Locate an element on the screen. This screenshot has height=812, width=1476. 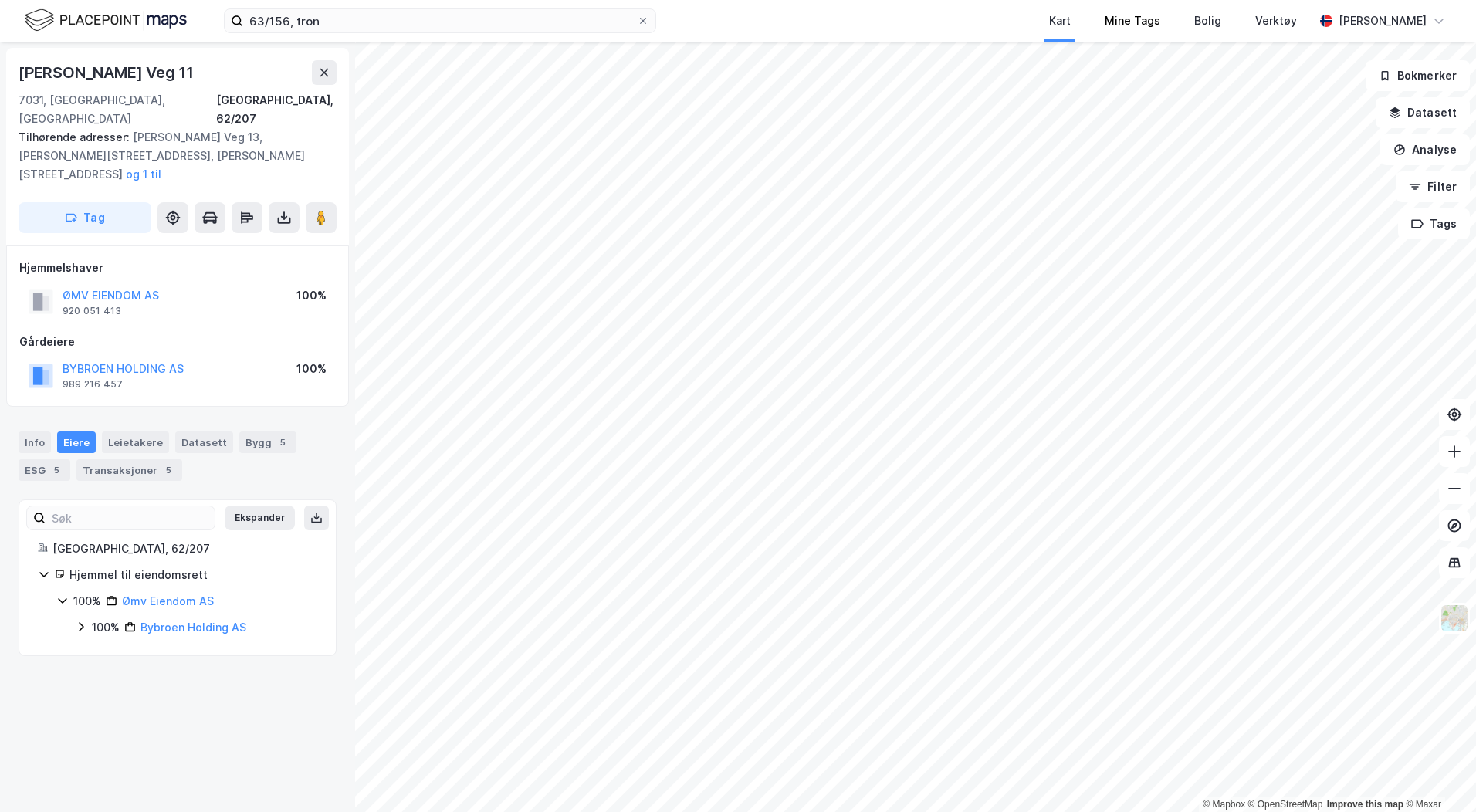
button: Filter is located at coordinates (1433, 186).